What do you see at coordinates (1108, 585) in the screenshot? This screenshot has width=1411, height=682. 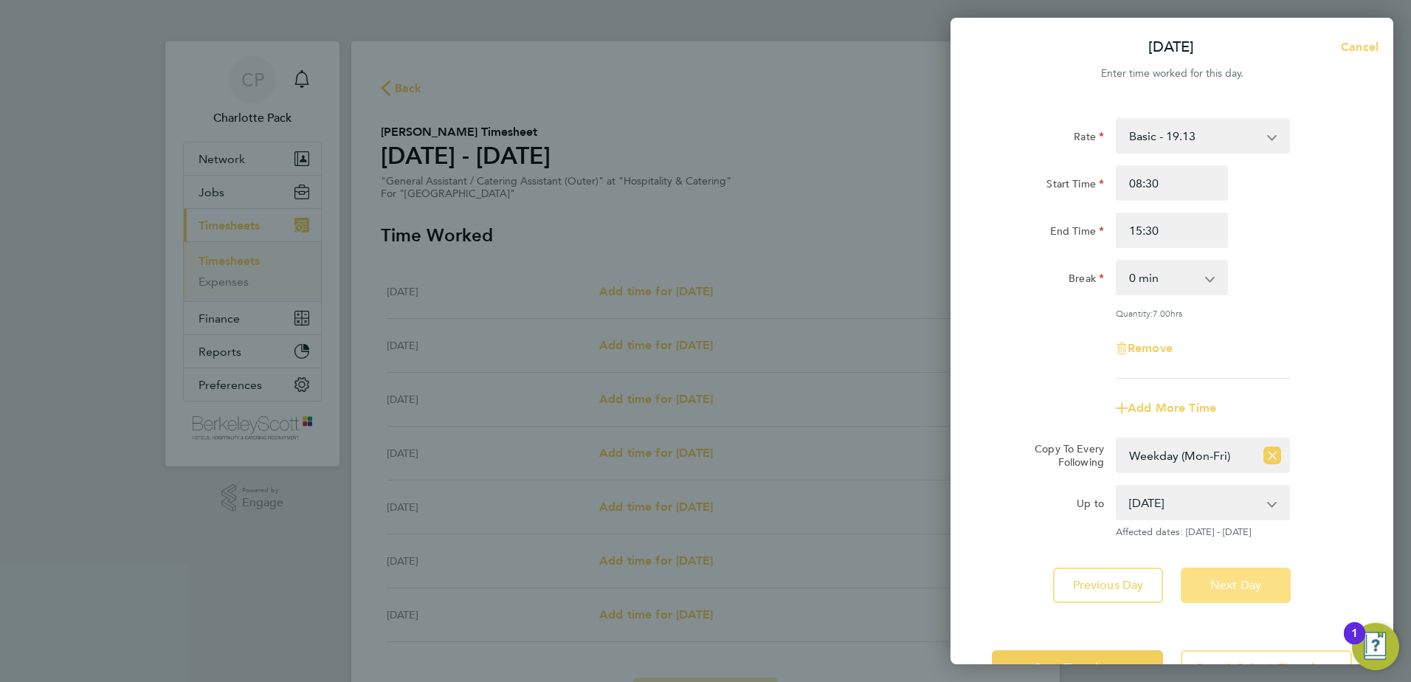 I see `button: Previous Day` at bounding box center [1108, 585].